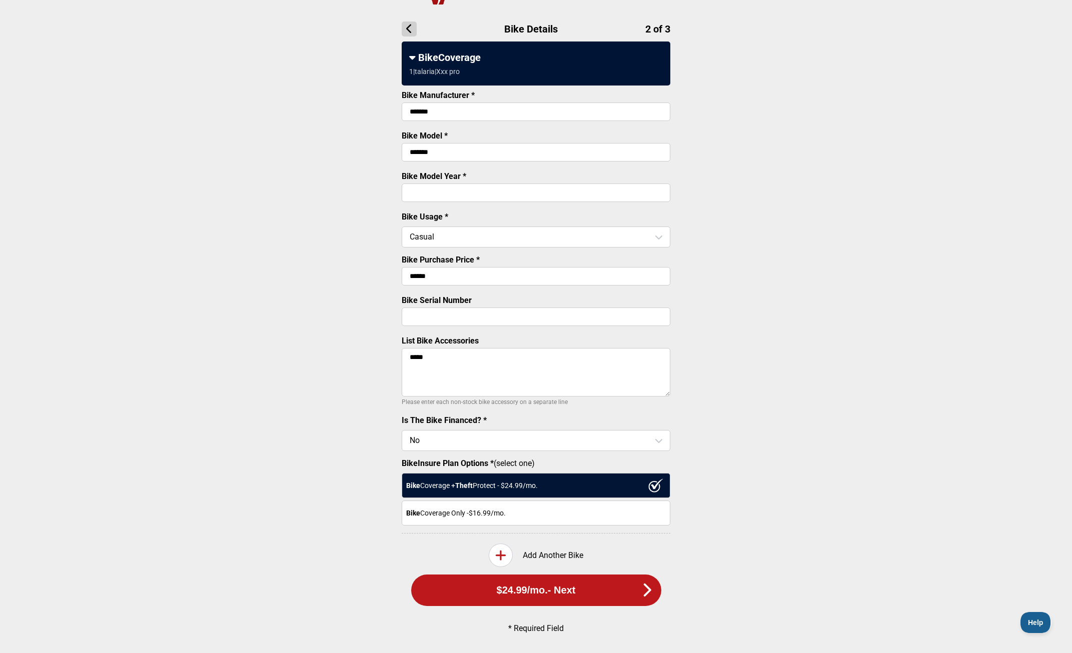  Describe the element at coordinates (464, 486) in the screenshot. I see `strong: Theft` at that location.